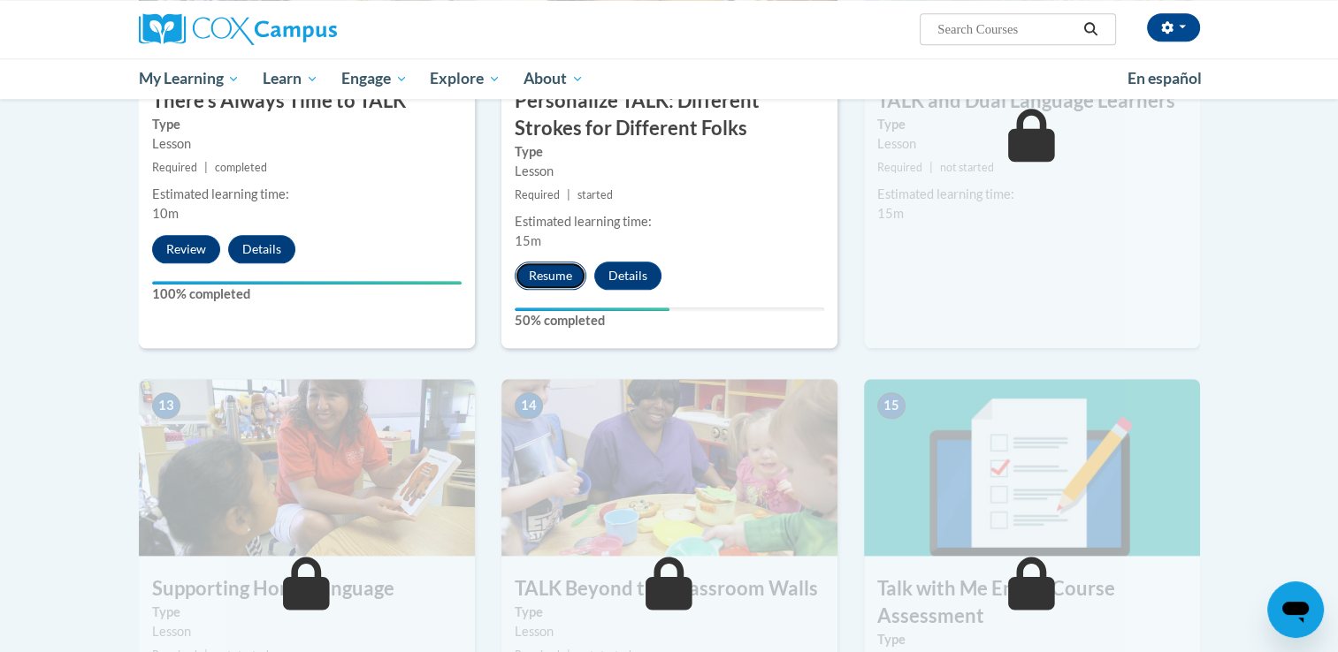  I want to click on div: Main menu, so click(669, 79).